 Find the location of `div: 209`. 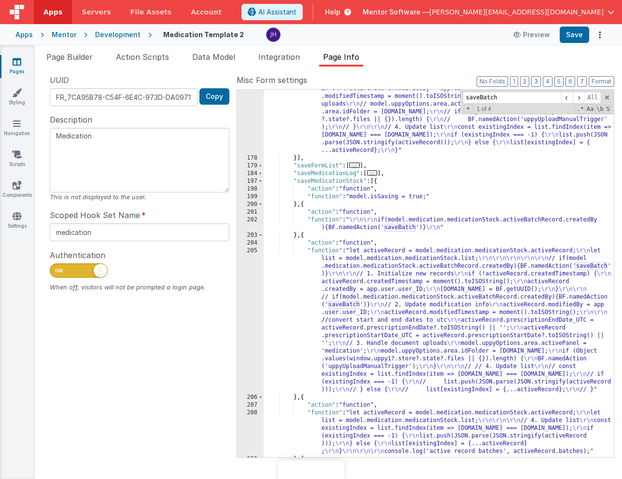

div: 209 is located at coordinates (250, 460).